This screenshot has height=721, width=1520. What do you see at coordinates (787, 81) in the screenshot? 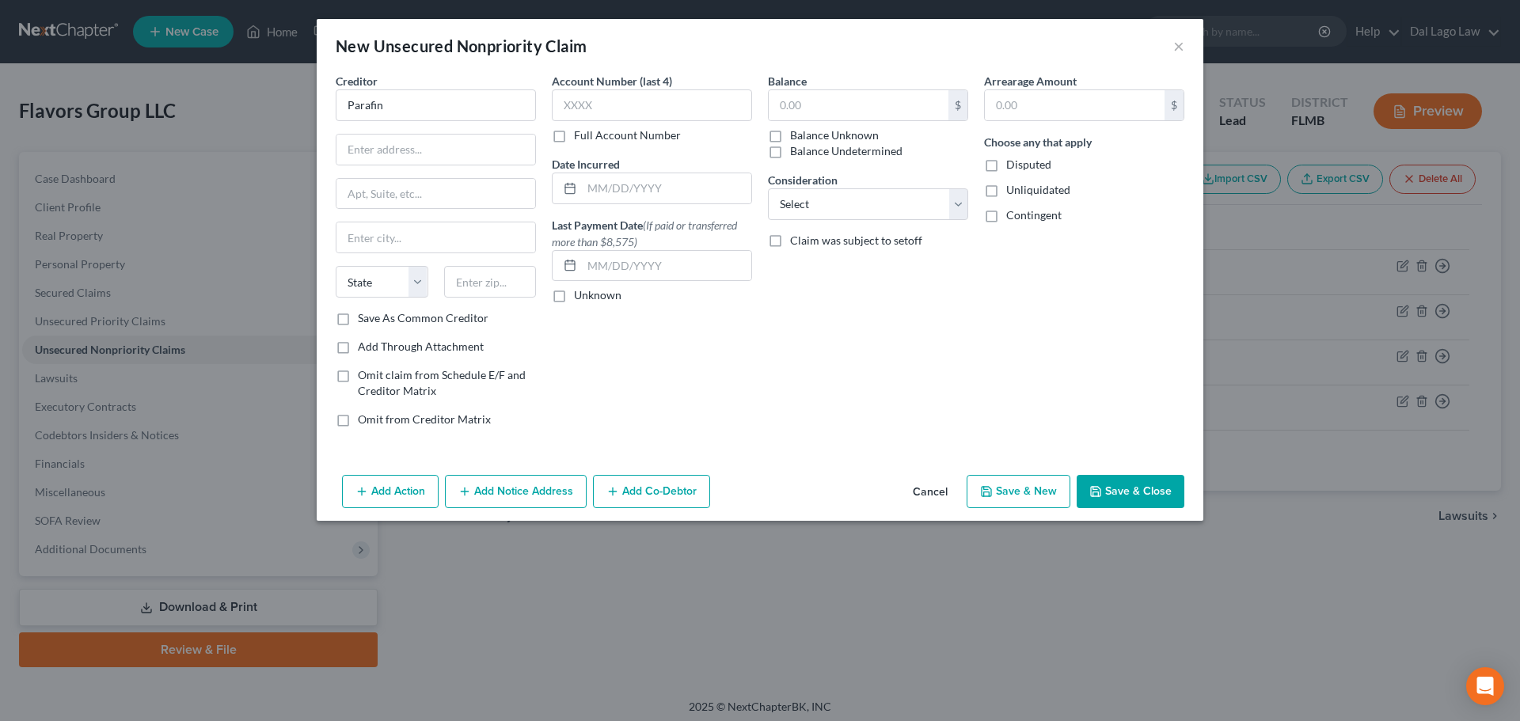
I see `label: Balance` at bounding box center [787, 81].